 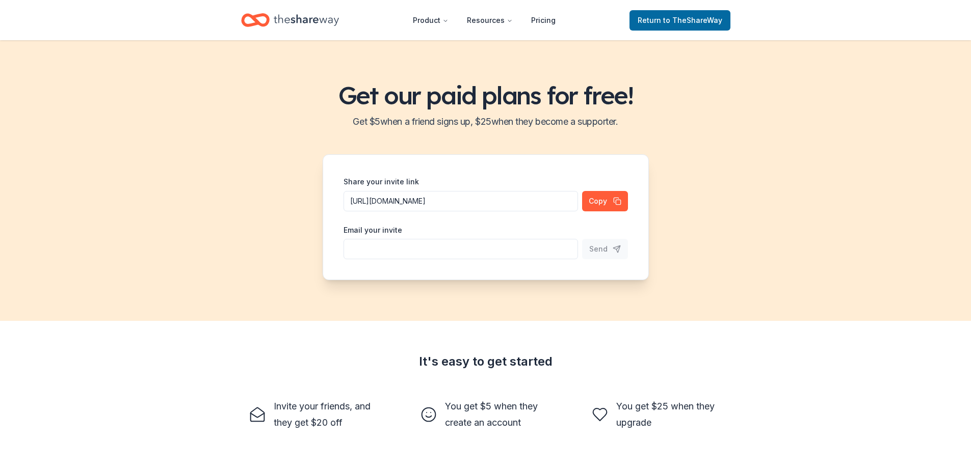 What do you see at coordinates (381, 182) in the screenshot?
I see `label: Share your invite link` at bounding box center [381, 182].